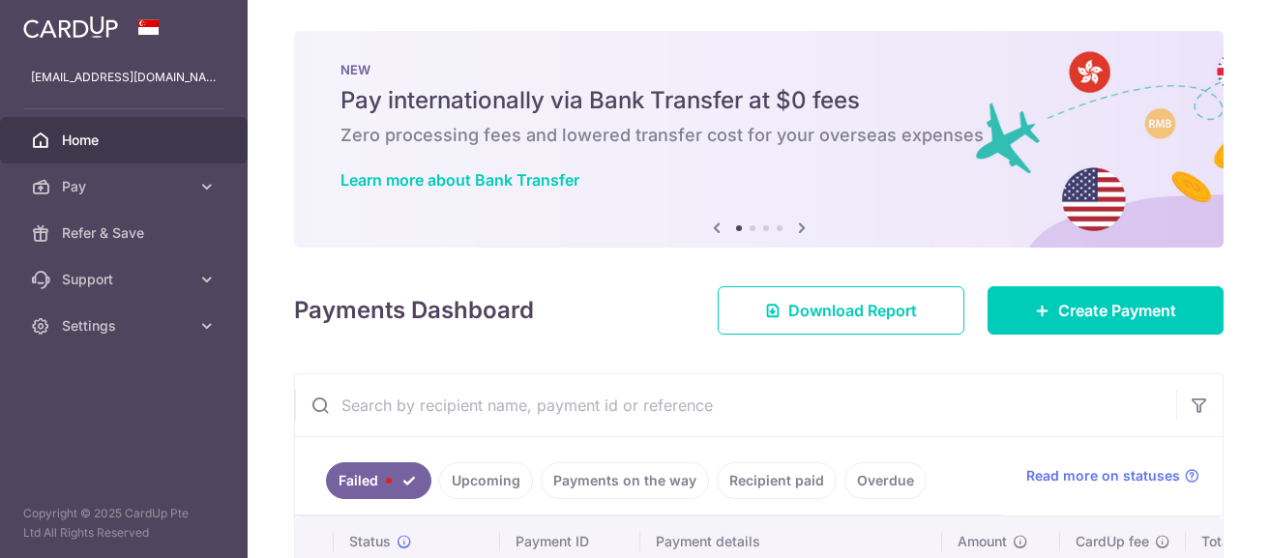 This screenshot has height=558, width=1270. I want to click on img: CardUp, so click(71, 27).